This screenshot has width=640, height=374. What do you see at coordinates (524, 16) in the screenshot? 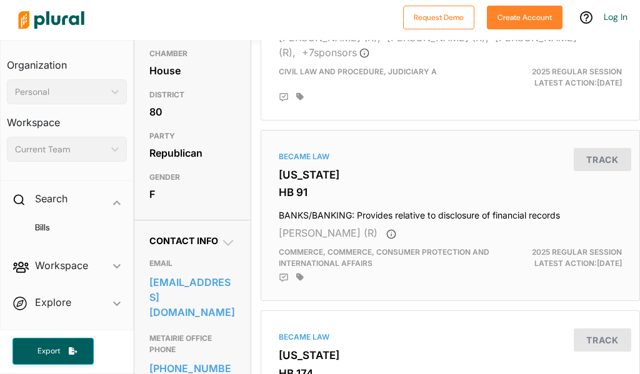
I see `a: Create Account` at bounding box center [524, 16].